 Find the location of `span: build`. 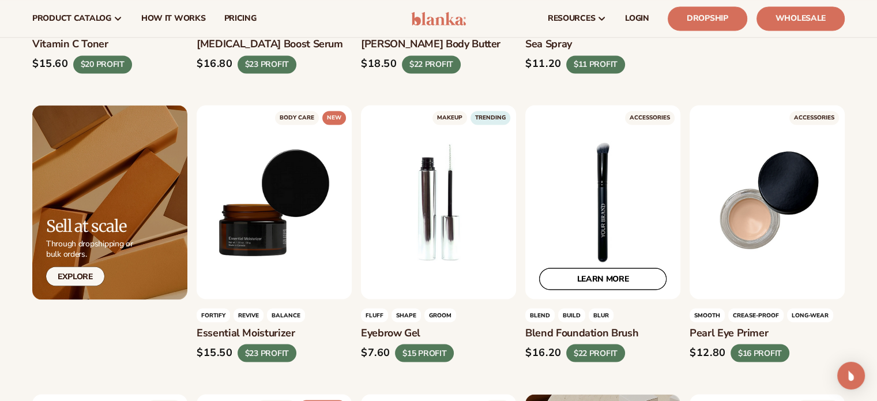

span: build is located at coordinates (572, 316).